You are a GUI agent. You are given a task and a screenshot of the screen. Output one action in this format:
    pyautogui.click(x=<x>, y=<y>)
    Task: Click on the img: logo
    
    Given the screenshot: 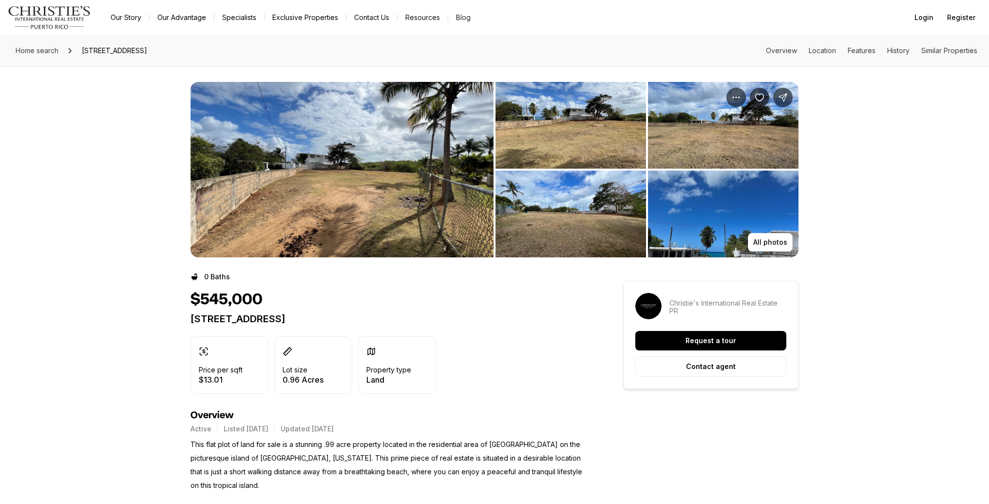 What is the action you would take?
    pyautogui.click(x=49, y=18)
    